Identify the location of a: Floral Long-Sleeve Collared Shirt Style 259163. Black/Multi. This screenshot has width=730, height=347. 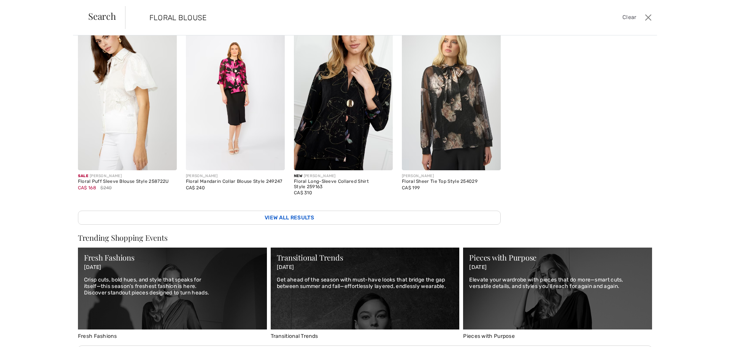
(343, 96).